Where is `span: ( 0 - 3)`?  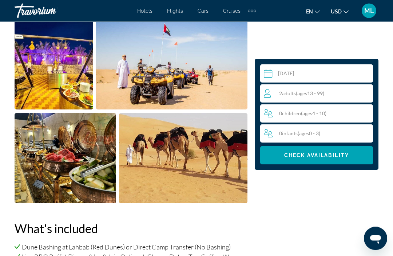 span: ( 0 - 3) is located at coordinates (309, 133).